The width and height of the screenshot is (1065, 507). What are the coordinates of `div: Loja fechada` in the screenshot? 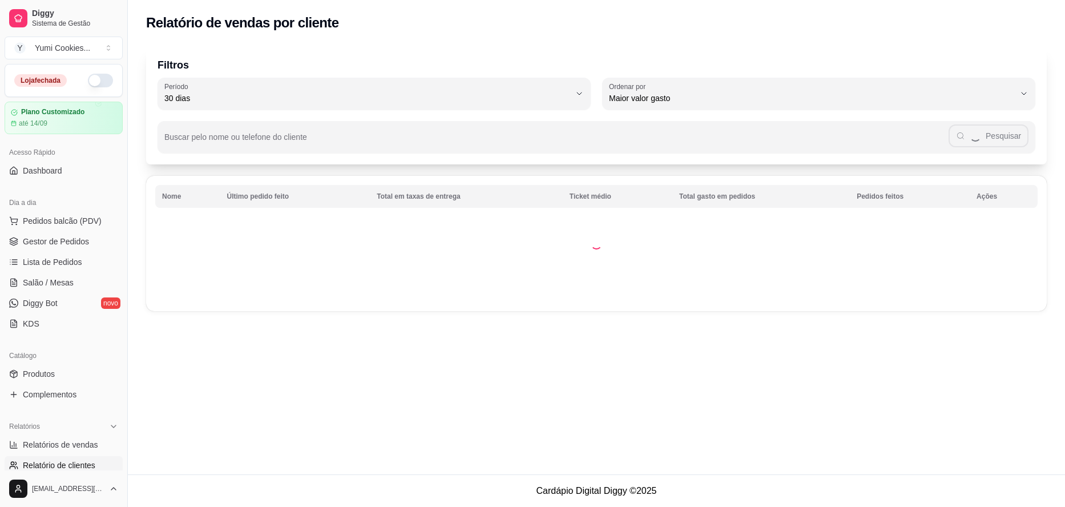 It's located at (41, 80).